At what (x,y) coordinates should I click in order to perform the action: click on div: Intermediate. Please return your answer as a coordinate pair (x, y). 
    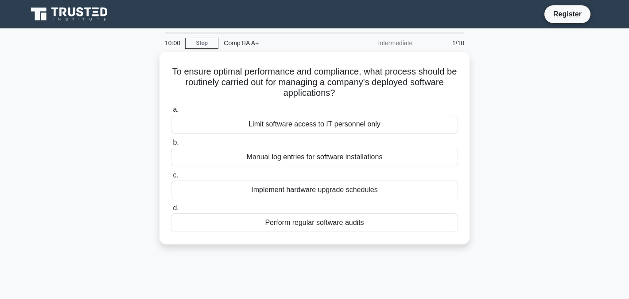
    Looking at the image, I should click on (379, 43).